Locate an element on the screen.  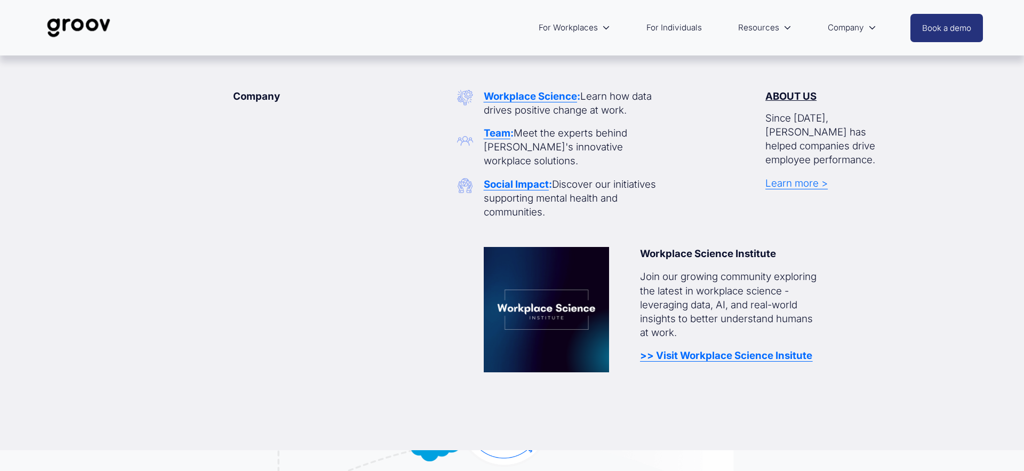
strong: Social Impact is located at coordinates (516, 184).